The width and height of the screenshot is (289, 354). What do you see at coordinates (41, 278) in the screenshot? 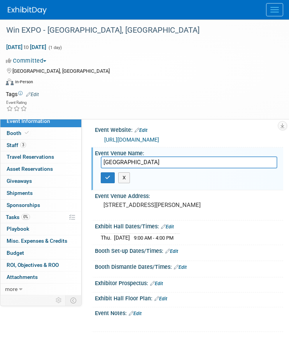
I see `a: Attachments` at bounding box center [41, 278].